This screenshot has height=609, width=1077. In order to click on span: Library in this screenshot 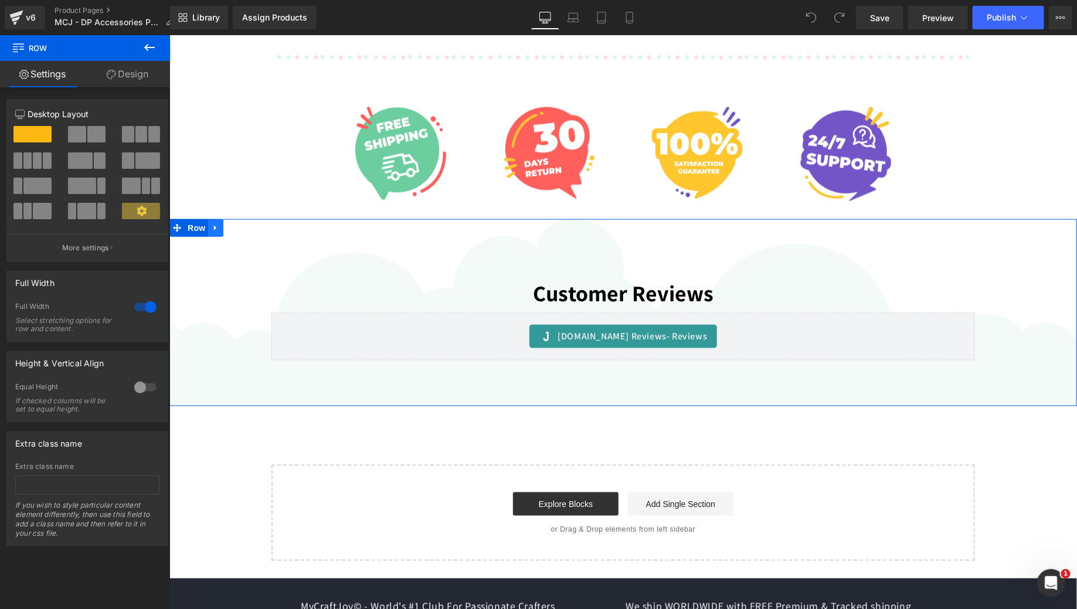, I will do `click(206, 18)`.